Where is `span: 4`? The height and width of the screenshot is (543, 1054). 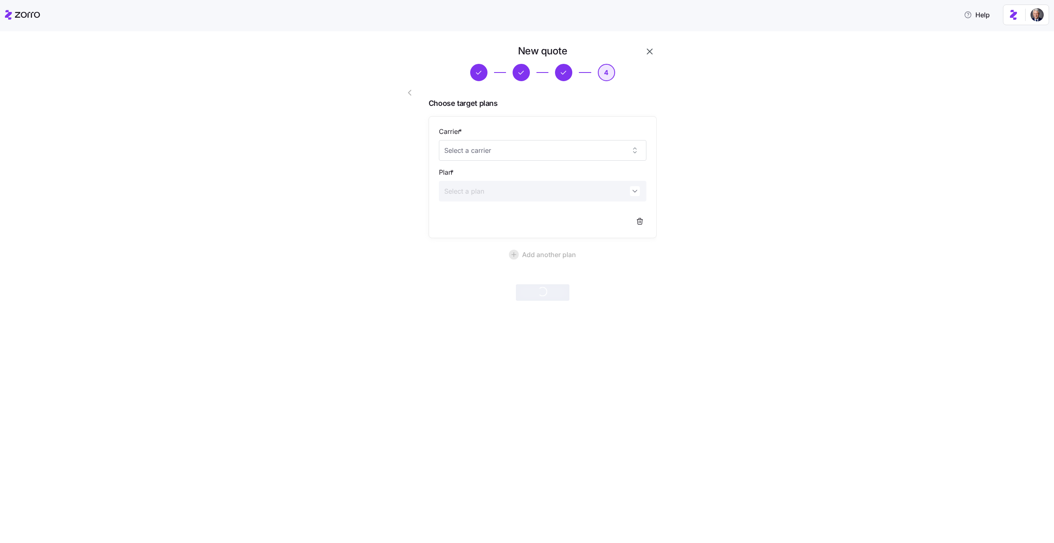
span: 4 is located at coordinates (607, 72).